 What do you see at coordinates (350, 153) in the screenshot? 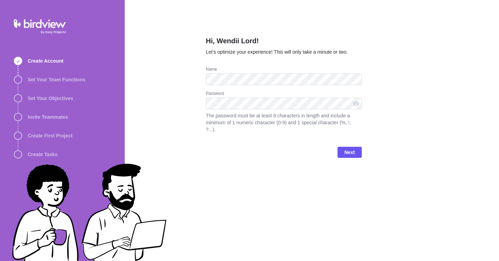
I see `span: Next` at bounding box center [350, 153].